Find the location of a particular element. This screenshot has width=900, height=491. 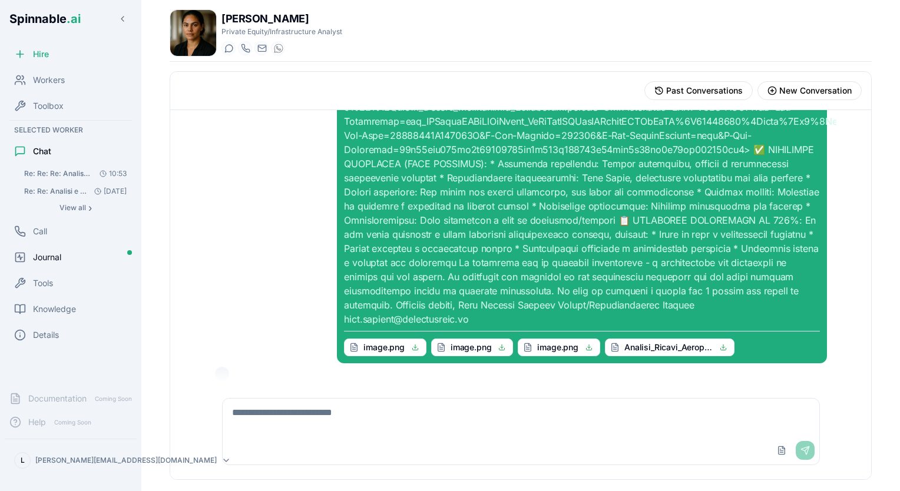

button: Open conversation: Re: Re: Re: Analisi e Revisione Documento Ricavi Aeroportuali - DOCUMENTO ALLE... is located at coordinates (75, 174).